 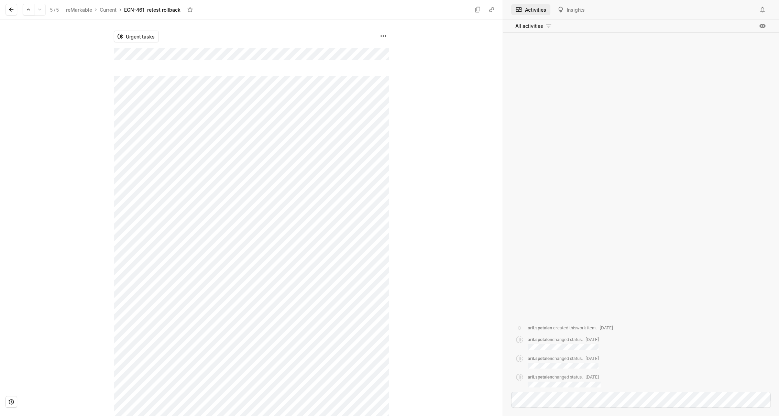 I want to click on div: reMarkable, so click(x=79, y=10).